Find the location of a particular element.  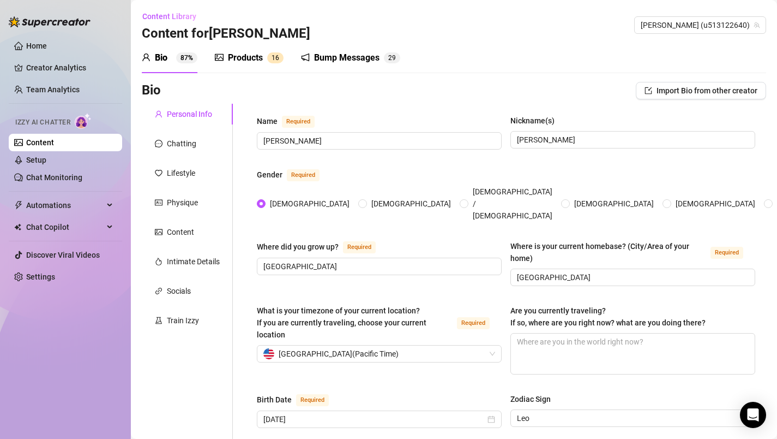

div: Where did you grow up? is located at coordinates (298, 247).